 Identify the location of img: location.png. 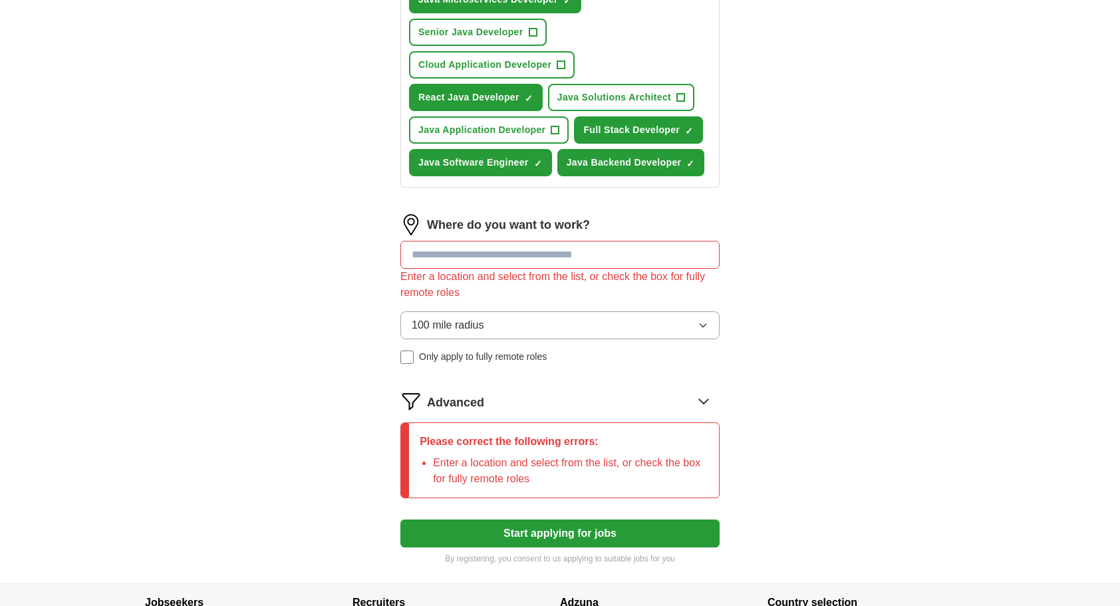
(411, 225).